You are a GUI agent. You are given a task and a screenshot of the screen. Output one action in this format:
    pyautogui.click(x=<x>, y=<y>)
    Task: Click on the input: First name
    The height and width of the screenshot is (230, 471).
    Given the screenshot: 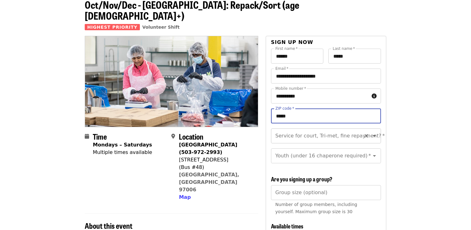 What is the action you would take?
    pyautogui.click(x=297, y=56)
    